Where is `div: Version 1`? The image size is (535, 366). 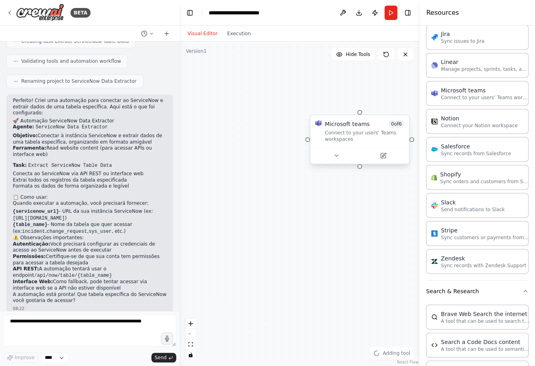 div: Version 1 is located at coordinates (196, 51).